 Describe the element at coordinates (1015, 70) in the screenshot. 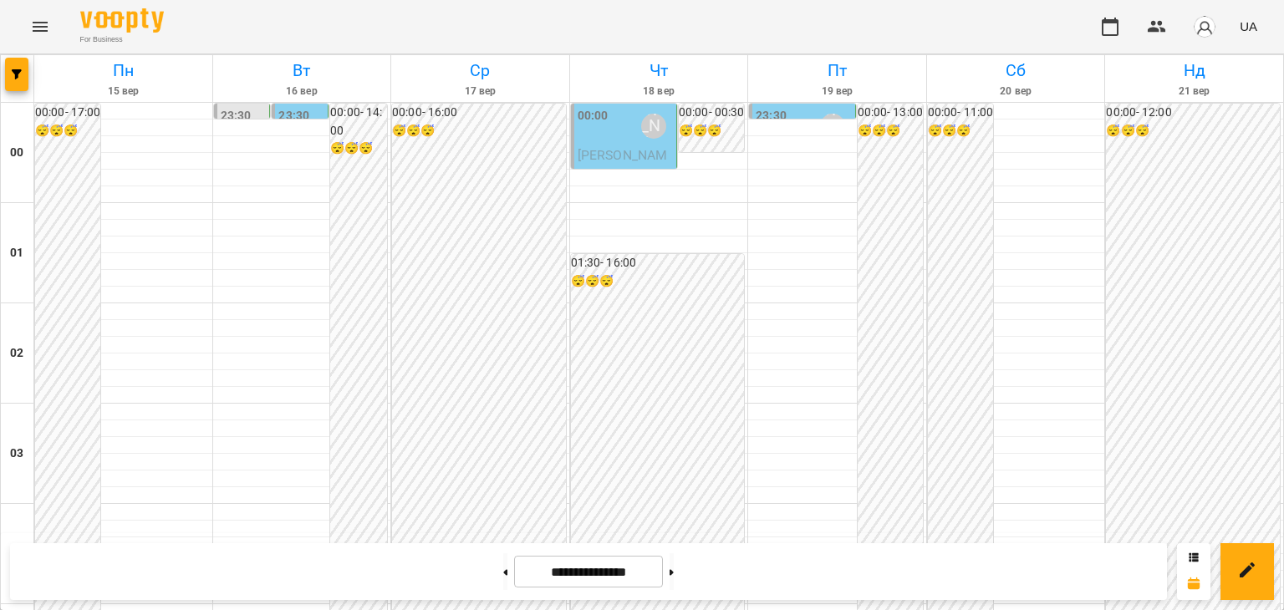

I see `h6: Сб` at that location.